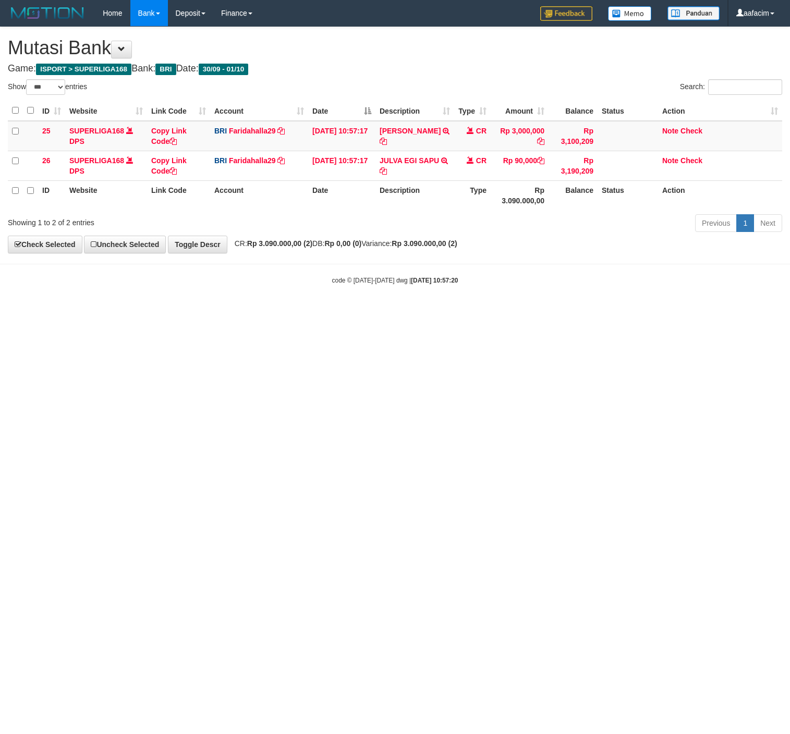 The width and height of the screenshot is (790, 734). What do you see at coordinates (52, 111) in the screenshot?
I see `th: ID: activate to sort column ascending` at bounding box center [52, 111].